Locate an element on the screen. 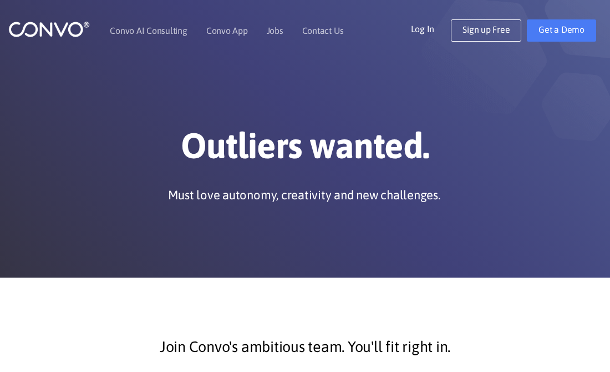 This screenshot has width=610, height=372. a: Contact Us is located at coordinates (323, 31).